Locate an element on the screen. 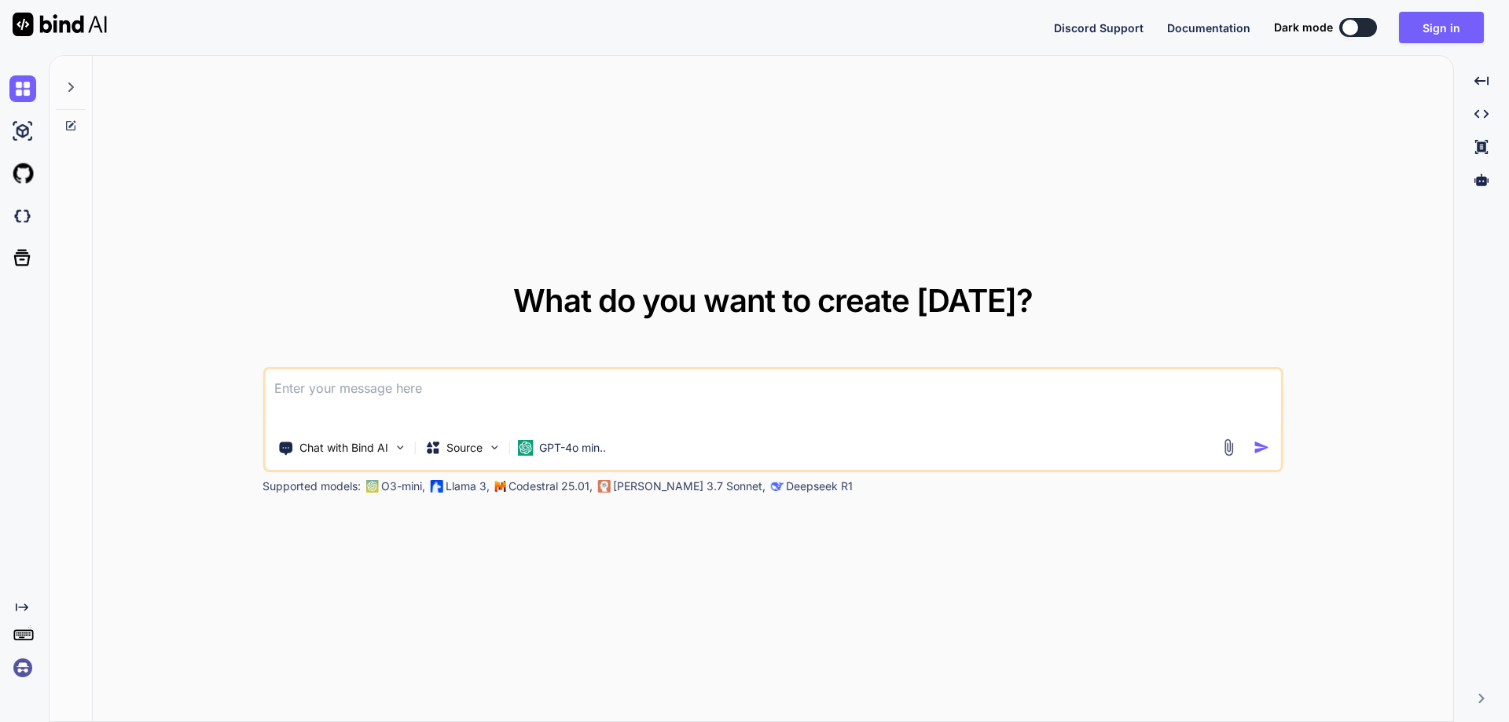 This screenshot has width=1509, height=722. img: GPT-4o mini is located at coordinates (525, 448).